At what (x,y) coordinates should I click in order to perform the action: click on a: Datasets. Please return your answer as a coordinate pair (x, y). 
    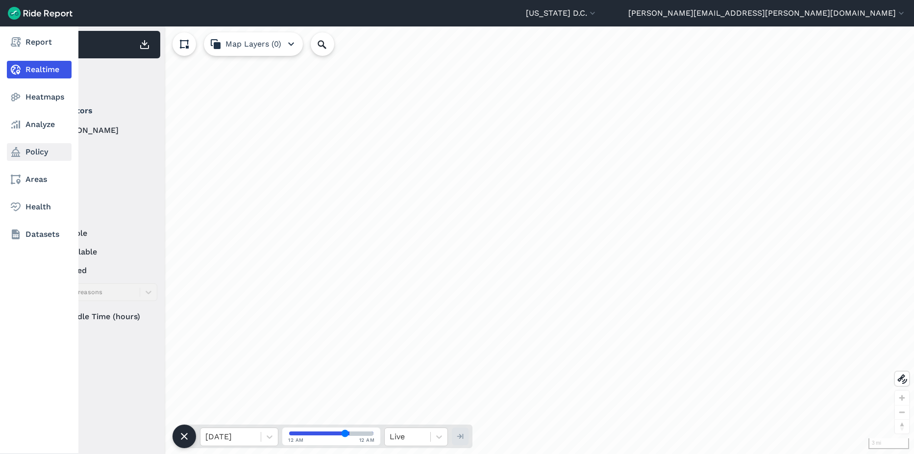
    Looking at the image, I should click on (39, 234).